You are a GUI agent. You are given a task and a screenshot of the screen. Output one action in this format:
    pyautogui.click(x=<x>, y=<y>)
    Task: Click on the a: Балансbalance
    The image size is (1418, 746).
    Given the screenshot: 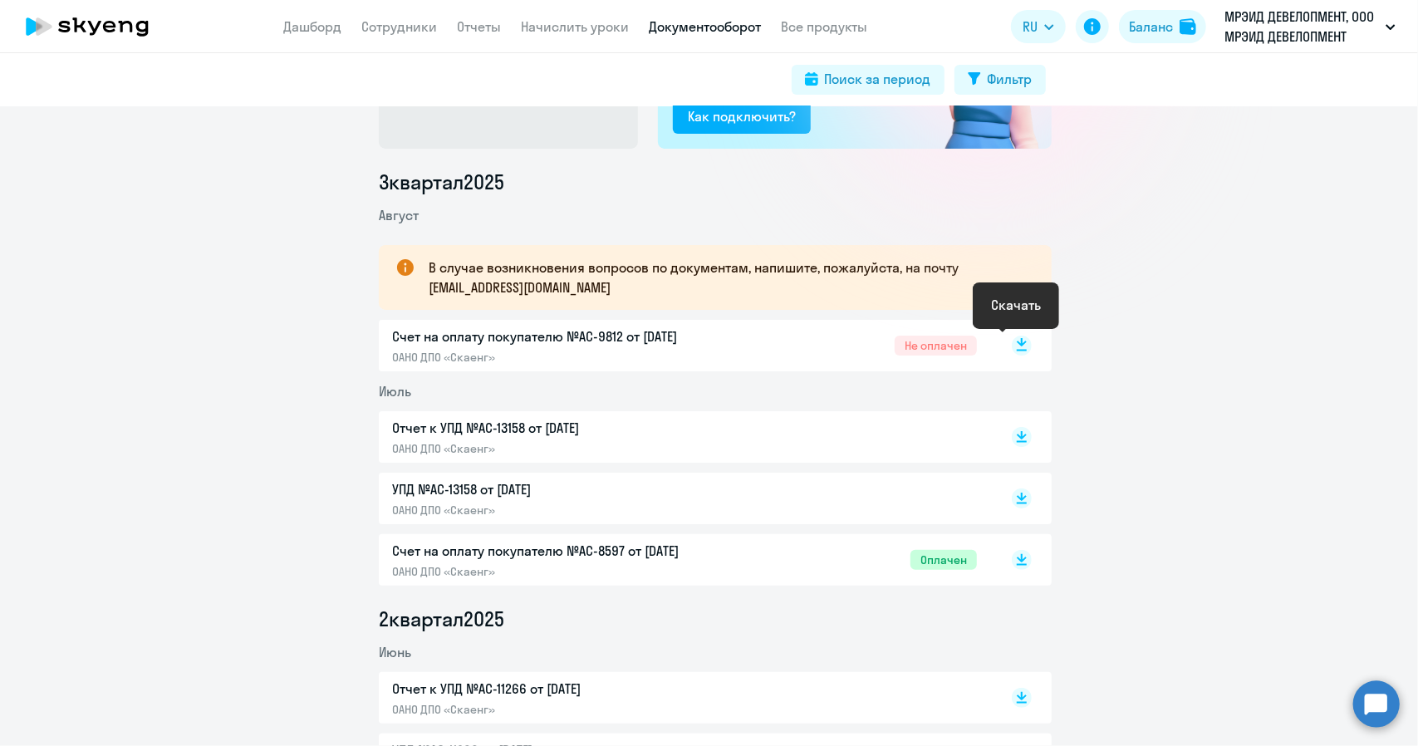 What is the action you would take?
    pyautogui.click(x=1162, y=27)
    